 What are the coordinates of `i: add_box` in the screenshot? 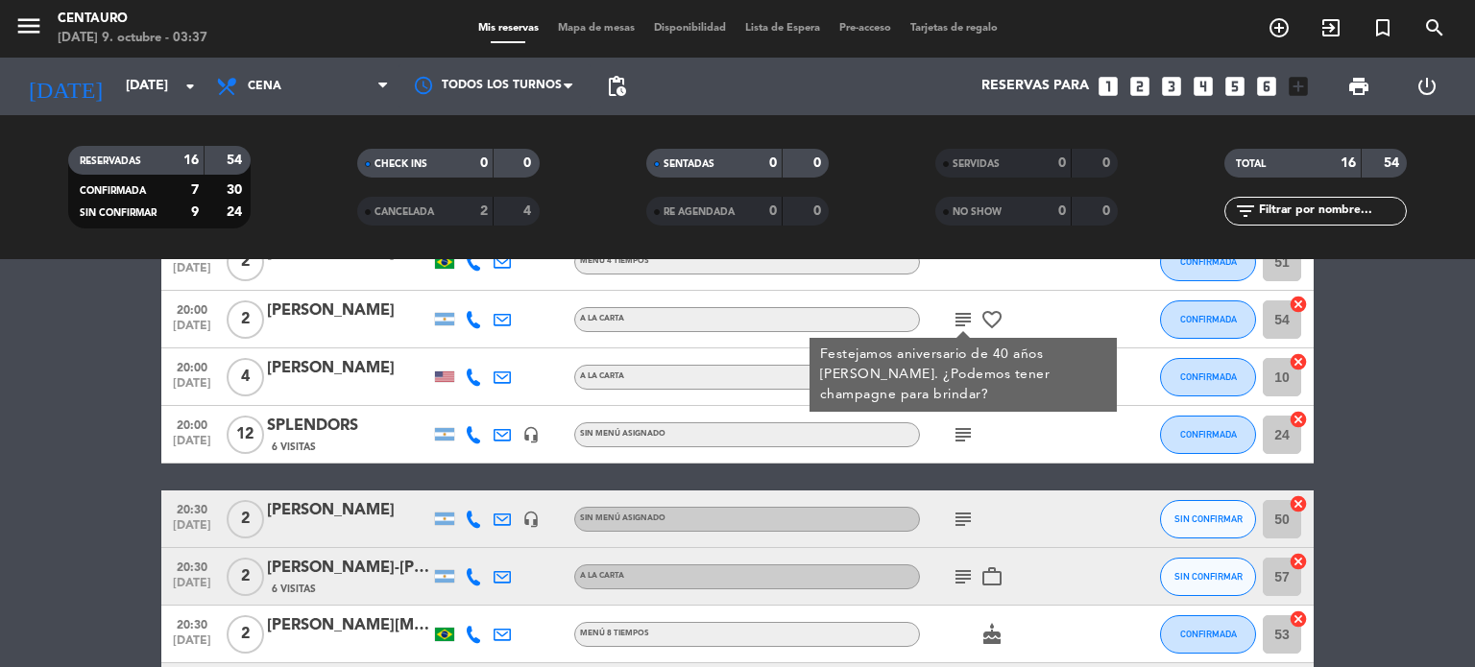 It's located at (1298, 86).